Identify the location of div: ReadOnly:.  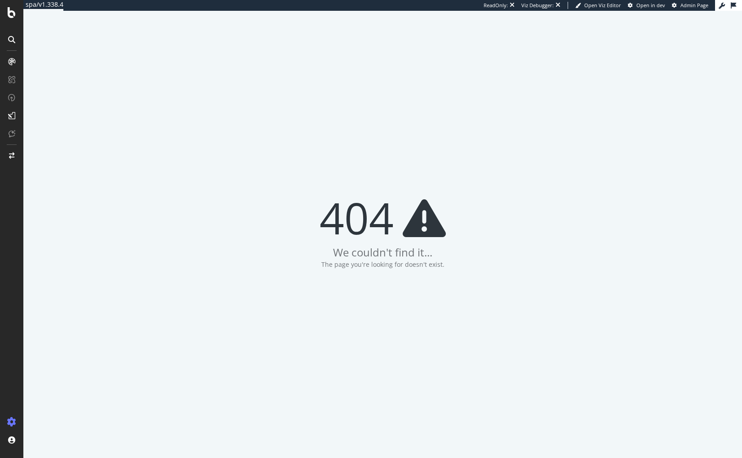
(496, 5).